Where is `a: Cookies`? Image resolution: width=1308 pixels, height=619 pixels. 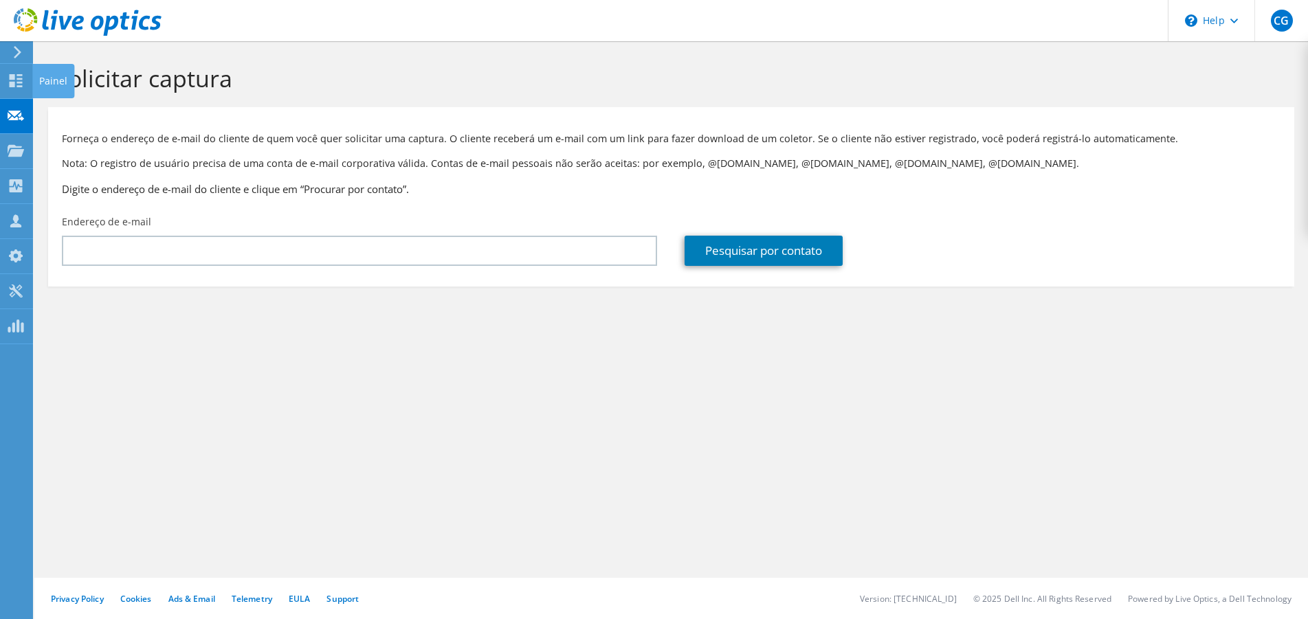
a: Cookies is located at coordinates (136, 599).